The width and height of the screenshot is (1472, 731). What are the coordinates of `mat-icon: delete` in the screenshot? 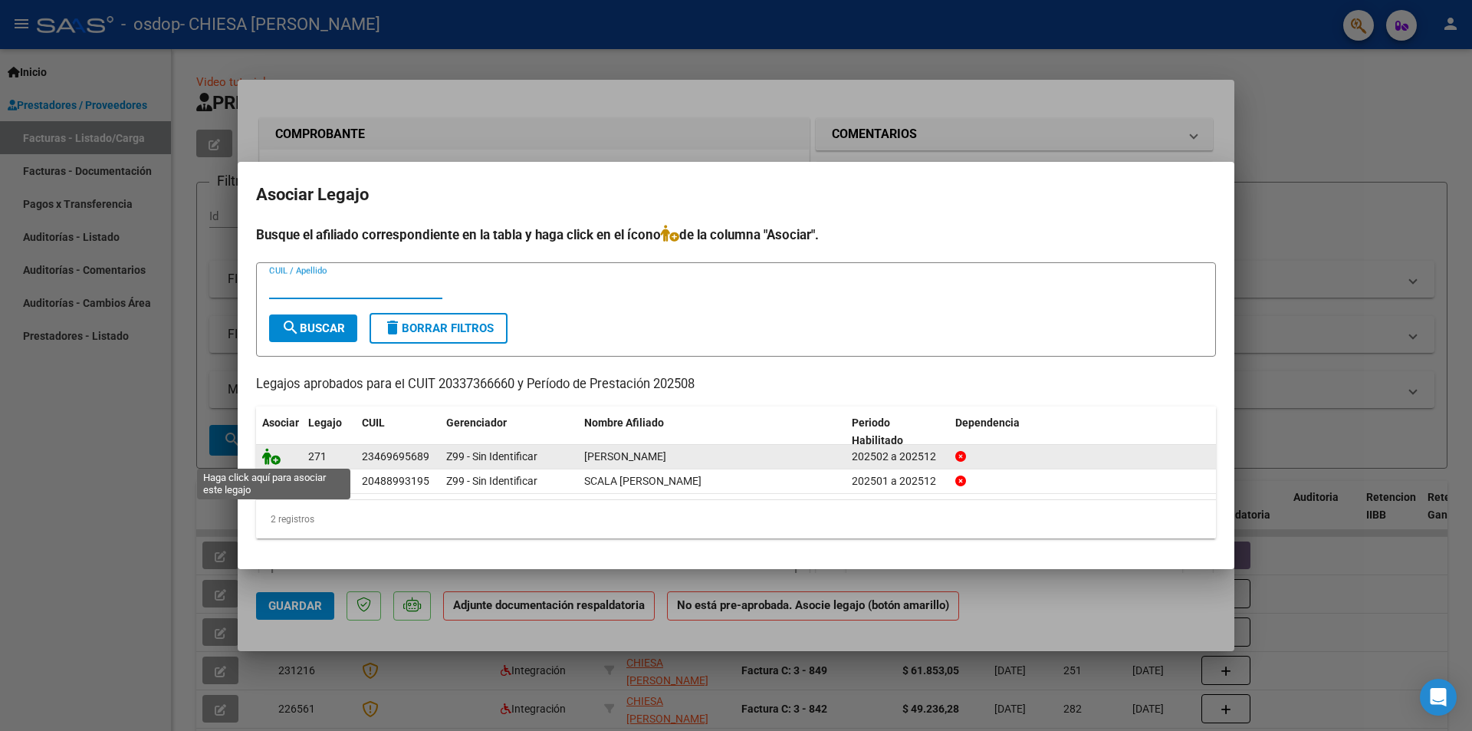 It's located at (393, 327).